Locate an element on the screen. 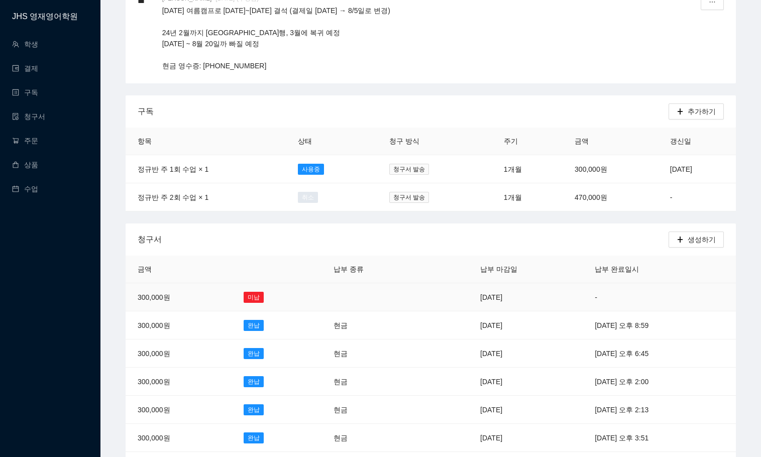 The height and width of the screenshot is (457, 761). th: 납부 마감일 is located at coordinates (526, 269).